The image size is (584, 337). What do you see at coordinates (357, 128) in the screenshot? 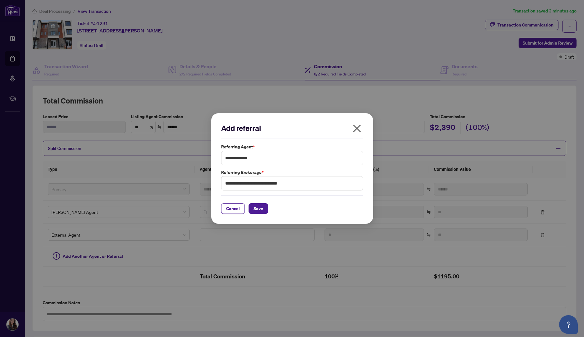
I see `span: close` at bounding box center [357, 128].